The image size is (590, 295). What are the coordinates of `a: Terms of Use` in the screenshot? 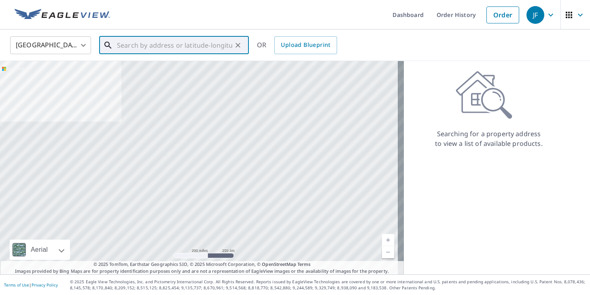 It's located at (17, 285).